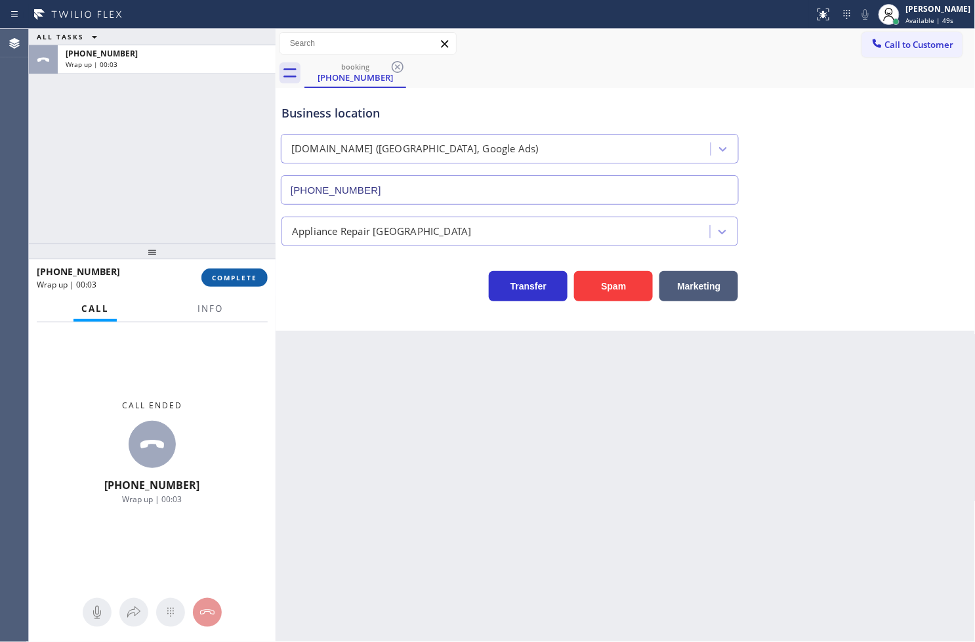  Describe the element at coordinates (234, 278) in the screenshot. I see `button: COMPLETE` at that location.